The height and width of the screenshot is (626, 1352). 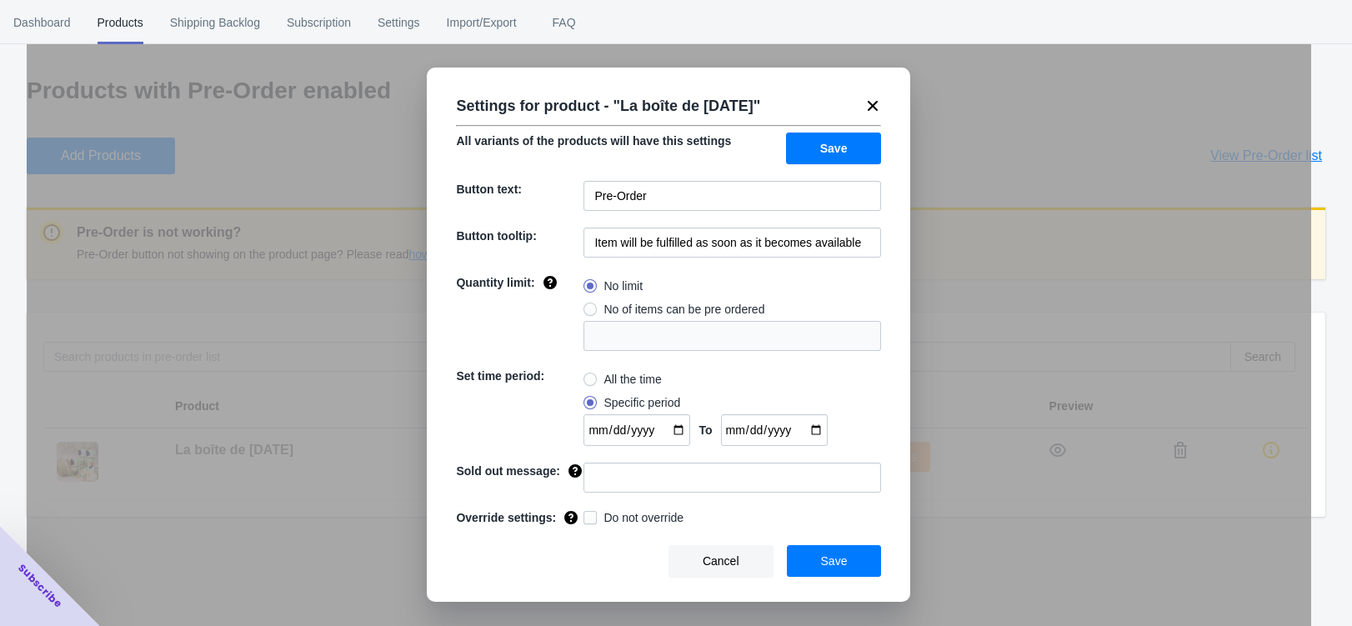 What do you see at coordinates (500, 376) in the screenshot?
I see `span: Set time period:` at bounding box center [500, 376].